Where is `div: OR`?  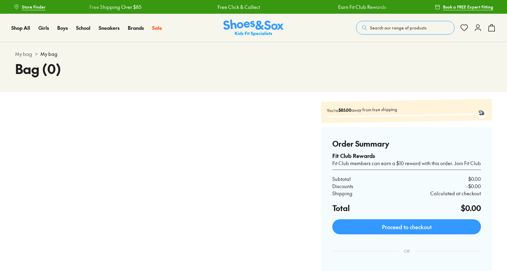
div: OR is located at coordinates (406, 251).